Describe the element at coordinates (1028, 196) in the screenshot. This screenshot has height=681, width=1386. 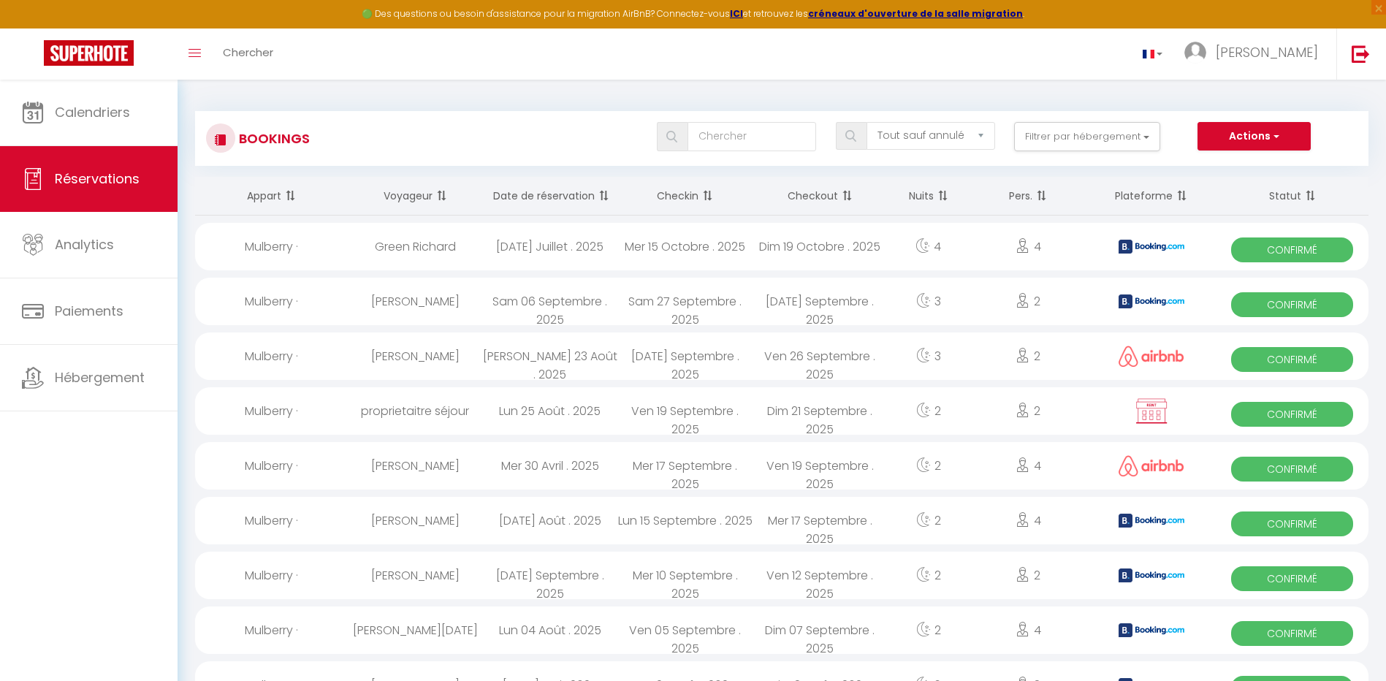
I see `th: Sort by people` at that location.